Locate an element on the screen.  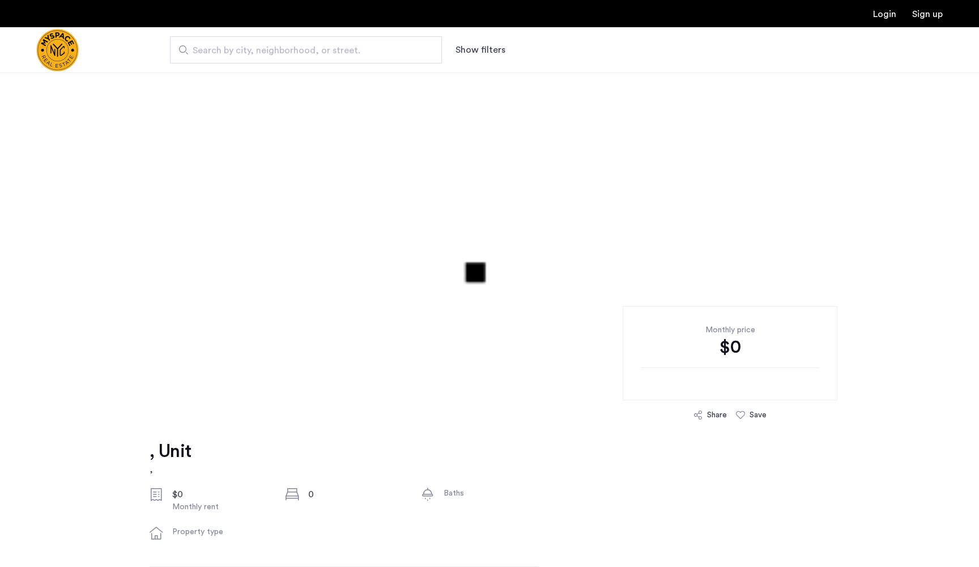
button: Show or hide filters is located at coordinates (480, 50).